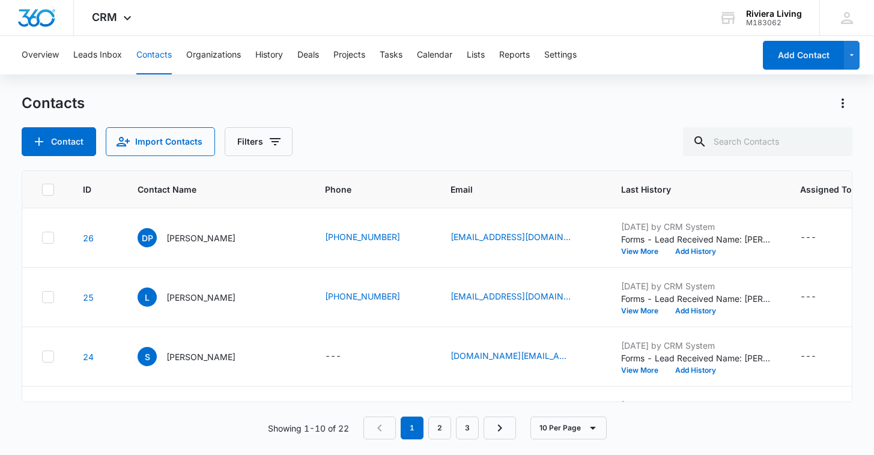 The height and width of the screenshot is (455, 874). I want to click on button: Projects, so click(349, 55).